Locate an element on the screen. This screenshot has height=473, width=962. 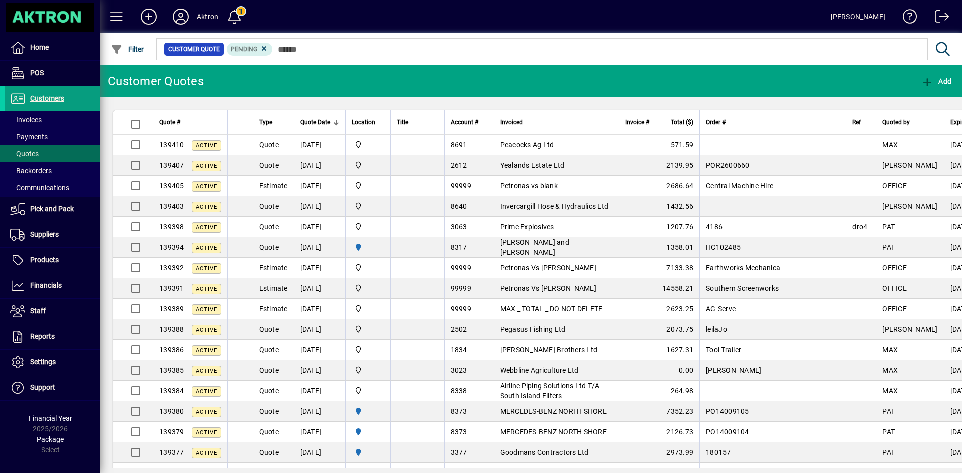
span: Financial Year is located at coordinates (50, 419).